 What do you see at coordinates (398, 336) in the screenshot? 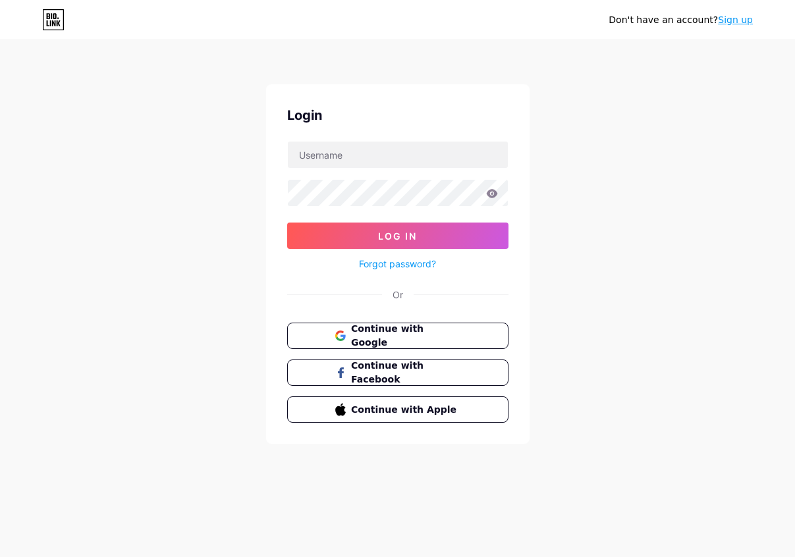
I see `button: Continue with Google` at bounding box center [398, 336].